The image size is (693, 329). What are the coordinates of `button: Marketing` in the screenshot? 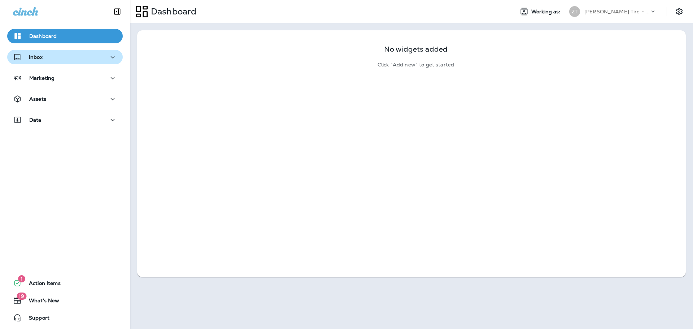 It's located at (65, 78).